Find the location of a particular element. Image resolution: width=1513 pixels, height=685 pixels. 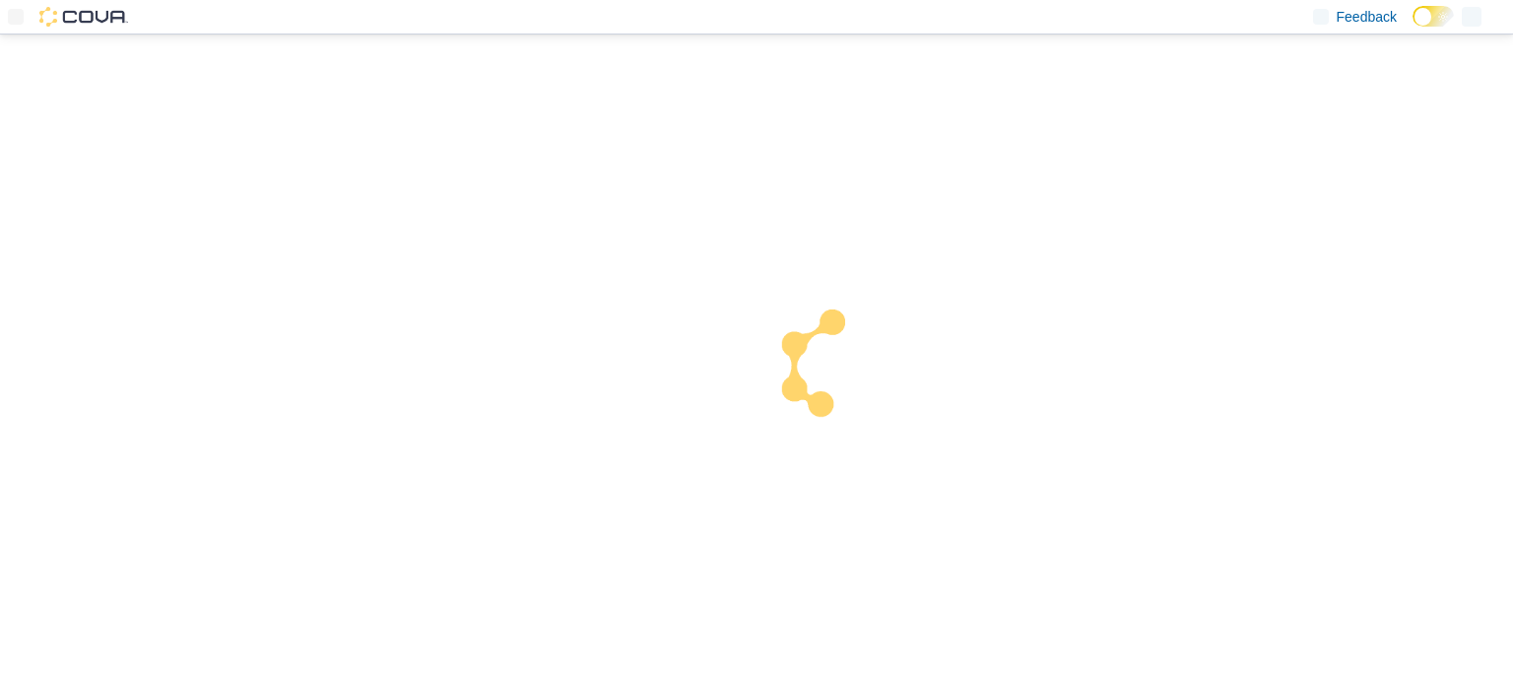

span: Dark Mode is located at coordinates (1412, 27).